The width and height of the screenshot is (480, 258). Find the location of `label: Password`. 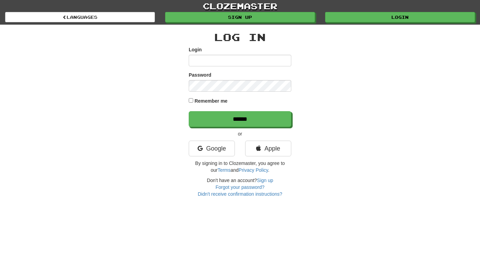

label: Password is located at coordinates (200, 75).